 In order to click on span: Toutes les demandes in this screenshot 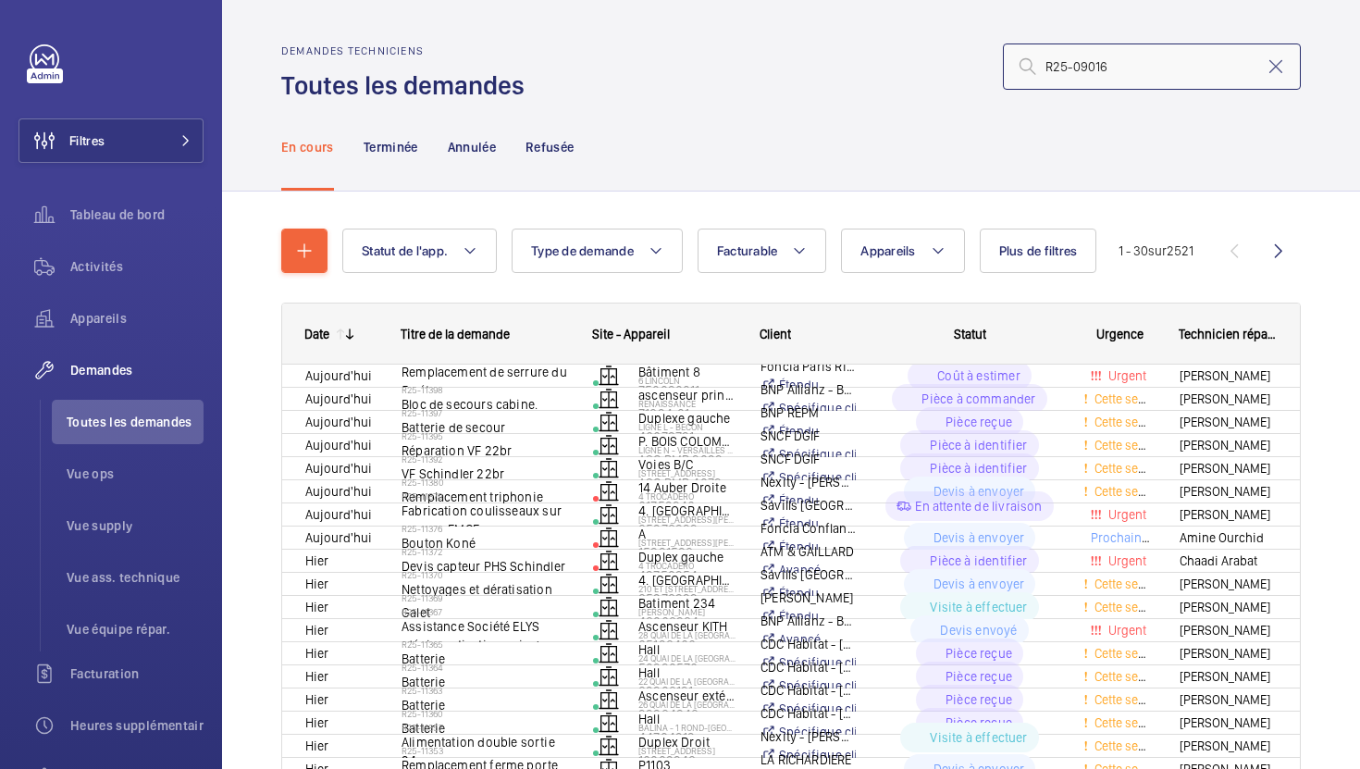, I will do `click(135, 422)`.